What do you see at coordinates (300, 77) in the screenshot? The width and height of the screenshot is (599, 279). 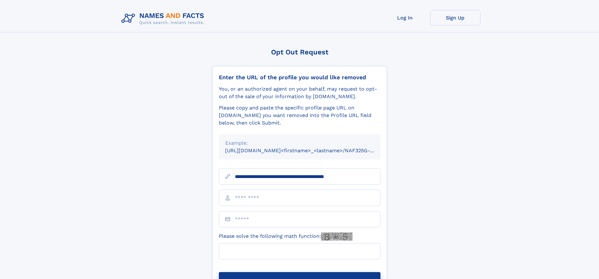 I see `div: Enter the URL of the profile you would like removed` at bounding box center [300, 77].